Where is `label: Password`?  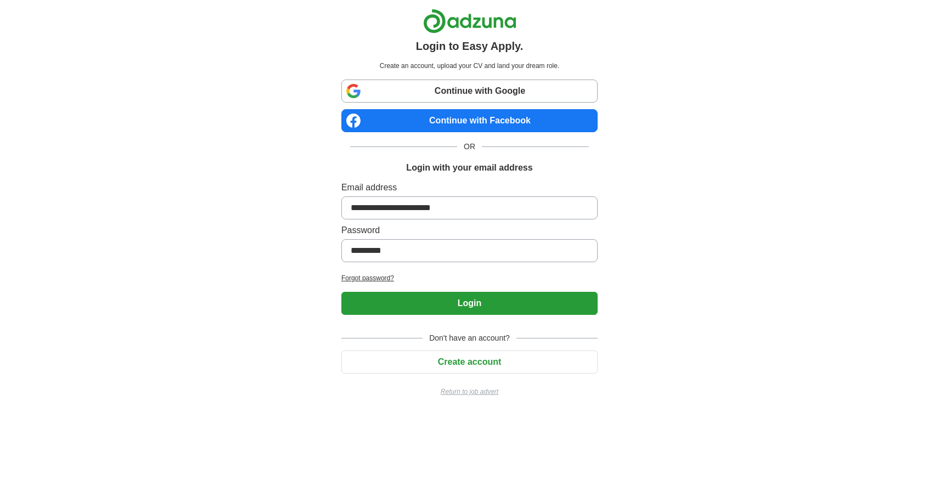
label: Password is located at coordinates (469, 231).